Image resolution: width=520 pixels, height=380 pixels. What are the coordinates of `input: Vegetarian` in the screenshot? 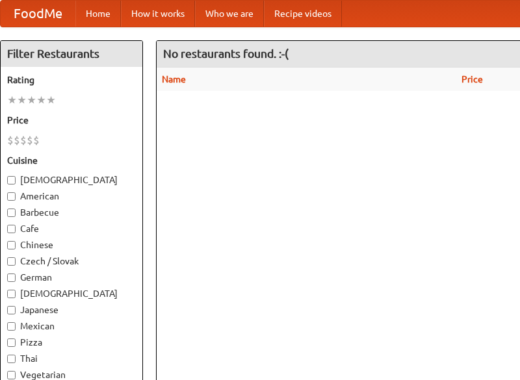 It's located at (11, 375).